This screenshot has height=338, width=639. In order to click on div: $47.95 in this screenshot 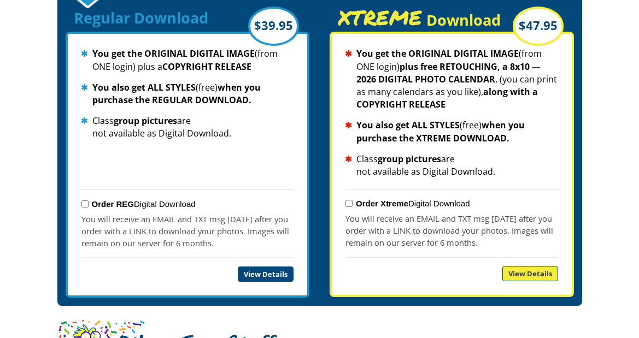, I will do `click(538, 26)`.